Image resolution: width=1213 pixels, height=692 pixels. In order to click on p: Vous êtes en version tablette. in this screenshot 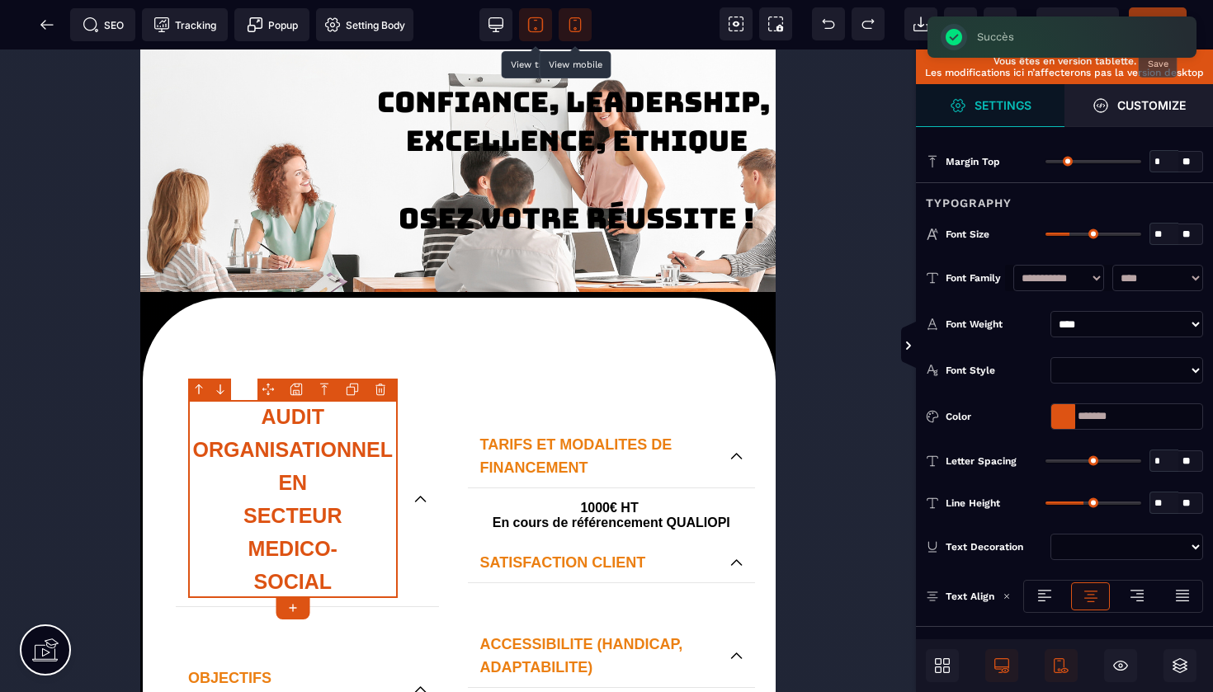, I will do `click(1064, 61)`.